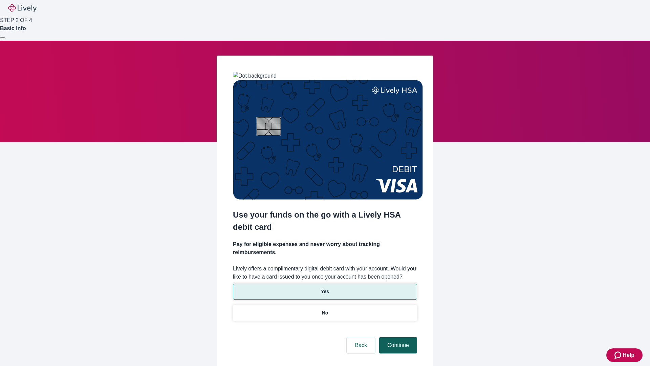 Image resolution: width=650 pixels, height=366 pixels. What do you see at coordinates (325, 221) in the screenshot?
I see `h2: Use your funds on the go with a Lively HSA debit card` at bounding box center [325, 221].